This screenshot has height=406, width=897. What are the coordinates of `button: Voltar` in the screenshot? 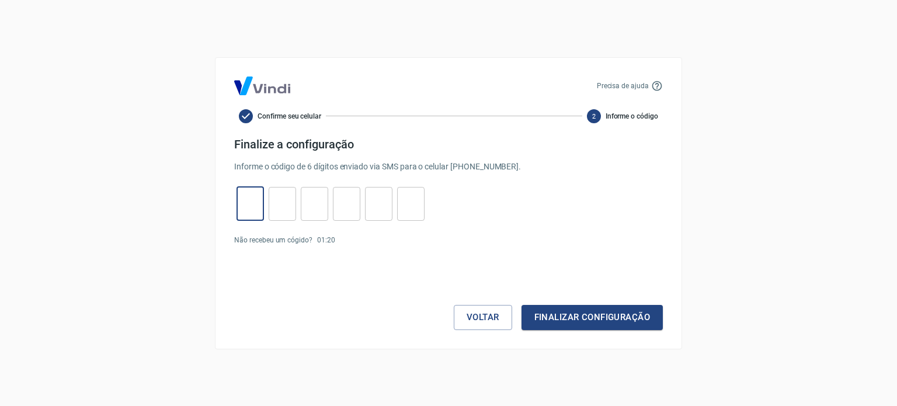 It's located at (483, 317).